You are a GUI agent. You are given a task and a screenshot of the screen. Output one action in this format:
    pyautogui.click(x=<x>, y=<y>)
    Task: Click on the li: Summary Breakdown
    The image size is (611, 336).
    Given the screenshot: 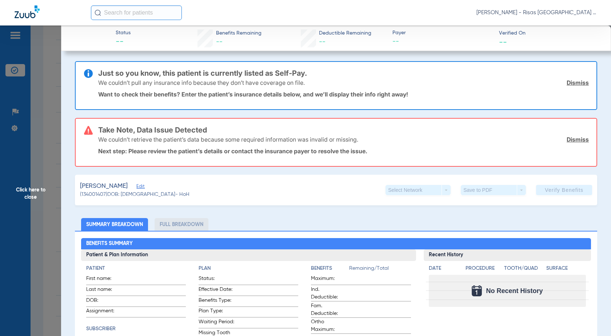 What is the action you would take?
    pyautogui.click(x=115, y=224)
    